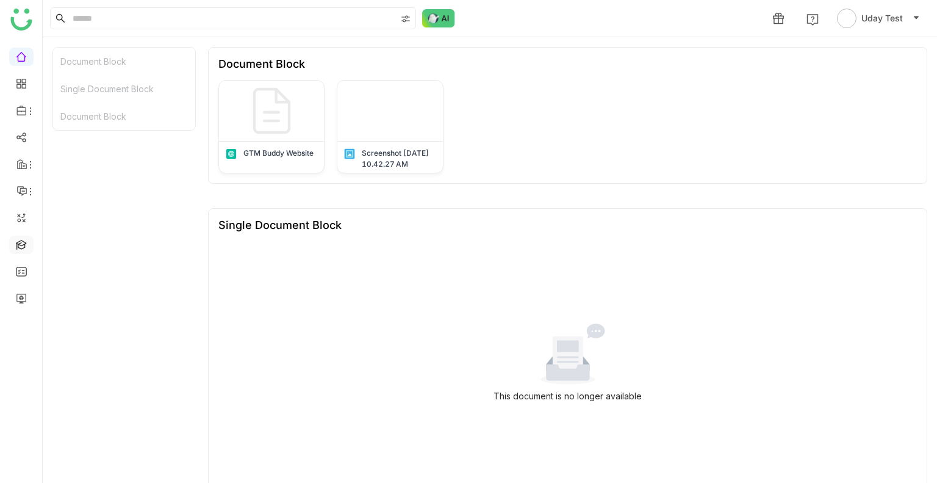 The width and height of the screenshot is (937, 483). Describe the element at coordinates (439, 18) in the screenshot. I see `img: ask-buddy-normal.svg` at that location.